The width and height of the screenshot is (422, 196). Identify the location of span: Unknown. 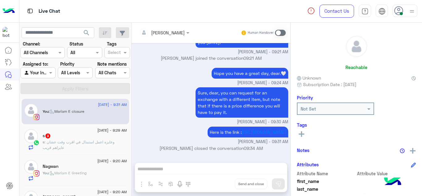
(309, 78).